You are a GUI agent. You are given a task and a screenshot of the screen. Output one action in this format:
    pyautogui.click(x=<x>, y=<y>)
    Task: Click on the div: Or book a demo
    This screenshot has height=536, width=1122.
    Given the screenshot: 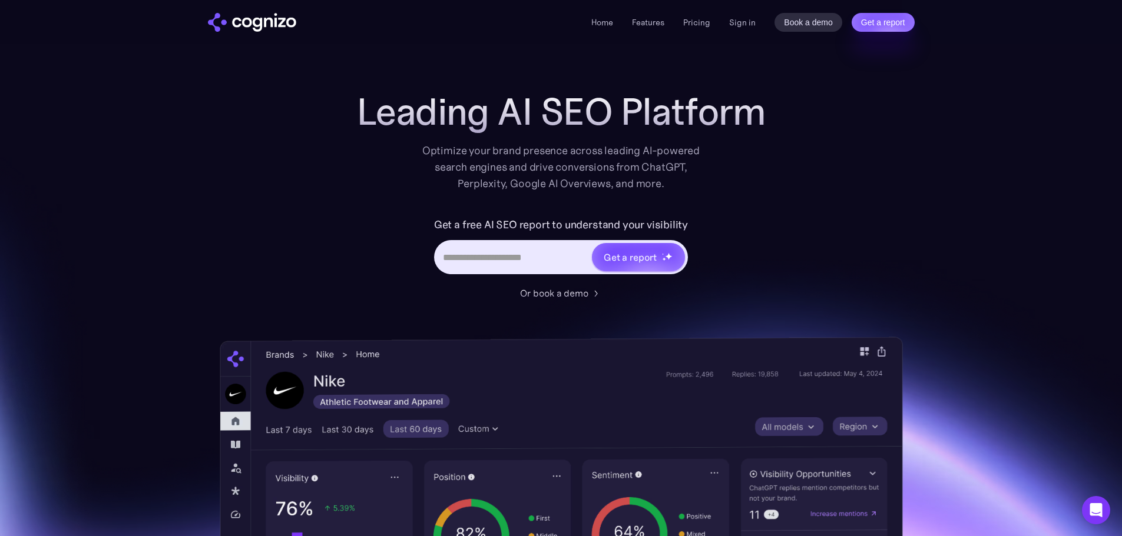 What is the action you would take?
    pyautogui.click(x=554, y=293)
    